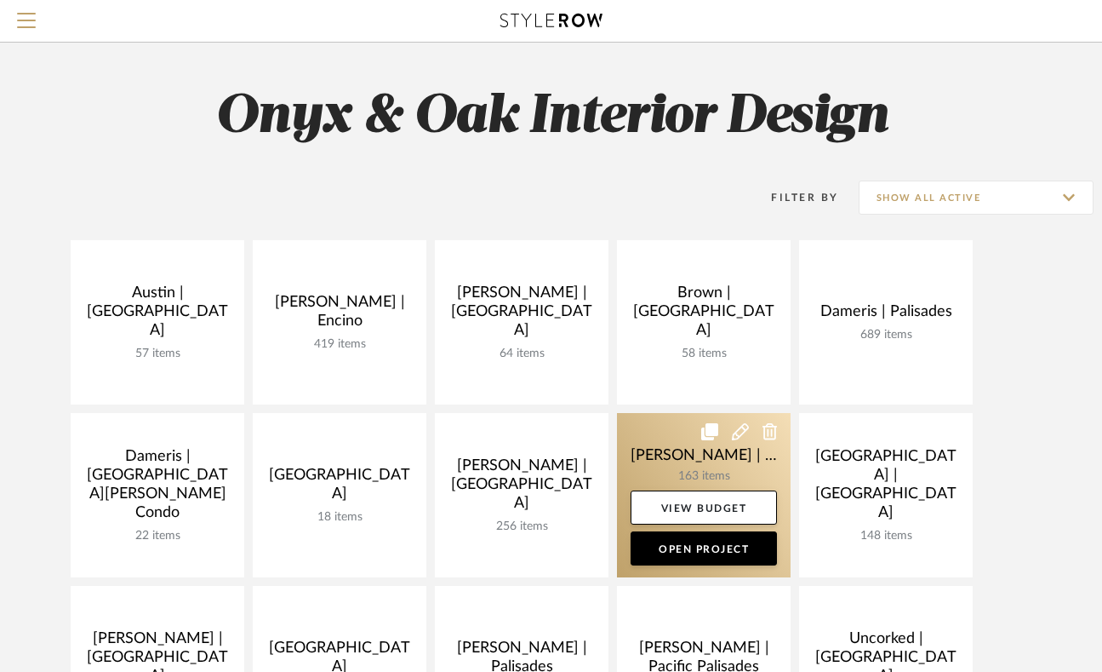 This screenshot has width=1102, height=672. I want to click on div: 419 items, so click(340, 344).